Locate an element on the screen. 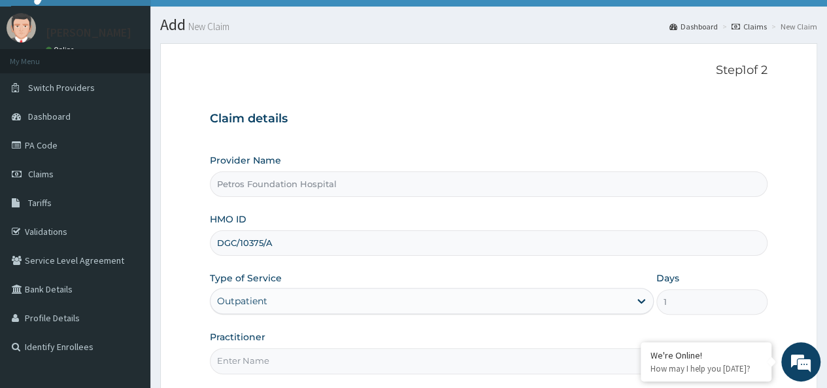  label: Days is located at coordinates (668, 278).